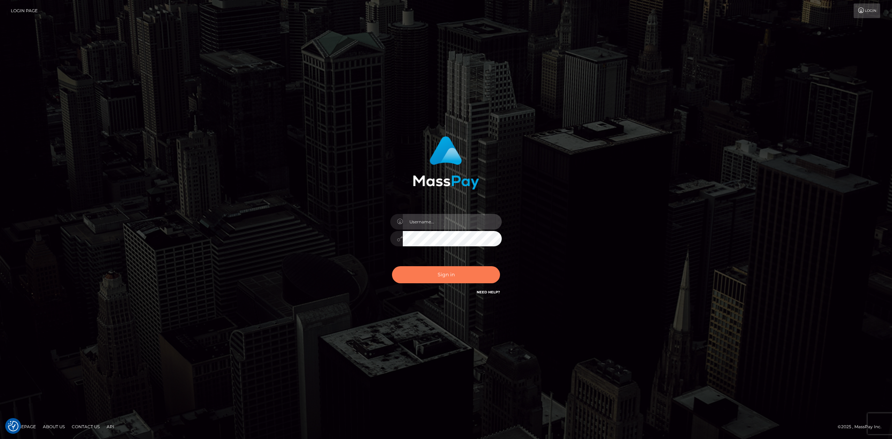 The image size is (892, 439). Describe the element at coordinates (54, 427) in the screenshot. I see `a: About Us` at that location.